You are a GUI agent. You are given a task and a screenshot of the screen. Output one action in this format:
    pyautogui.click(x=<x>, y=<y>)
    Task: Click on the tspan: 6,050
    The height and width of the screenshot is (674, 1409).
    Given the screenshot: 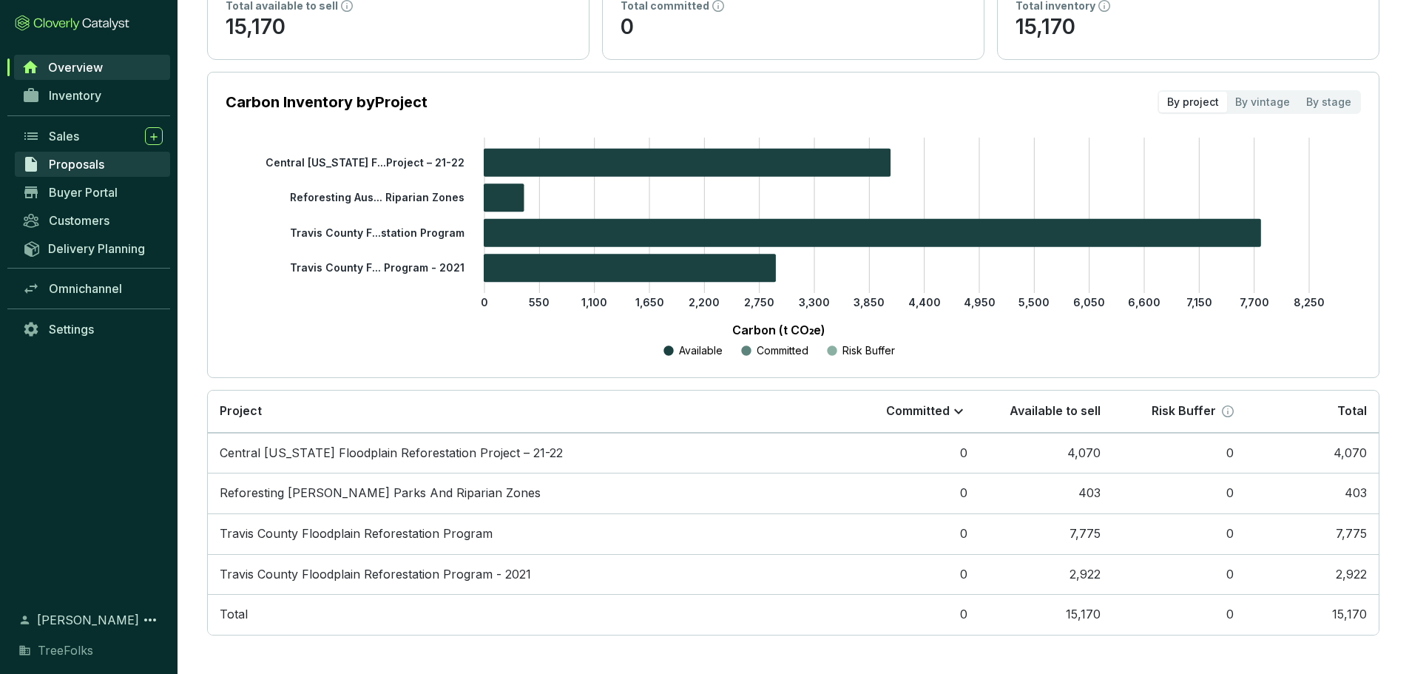 What is the action you would take?
    pyautogui.click(x=1088, y=302)
    